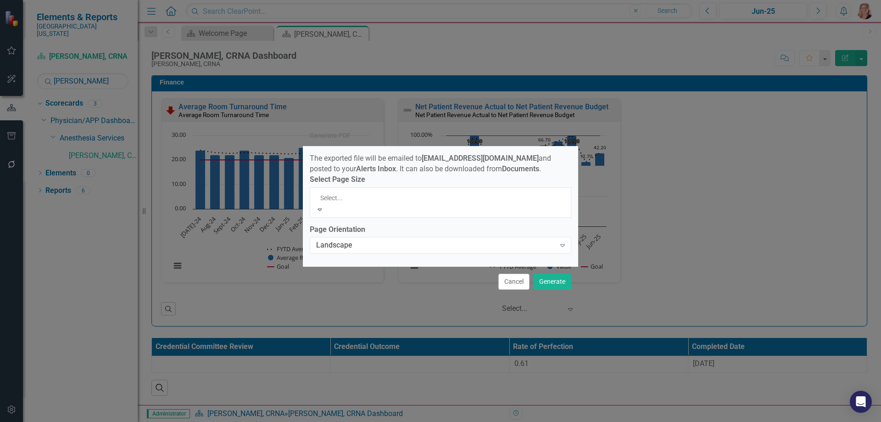  Describe the element at coordinates (520, 168) in the screenshot. I see `strong: Documents` at that location.